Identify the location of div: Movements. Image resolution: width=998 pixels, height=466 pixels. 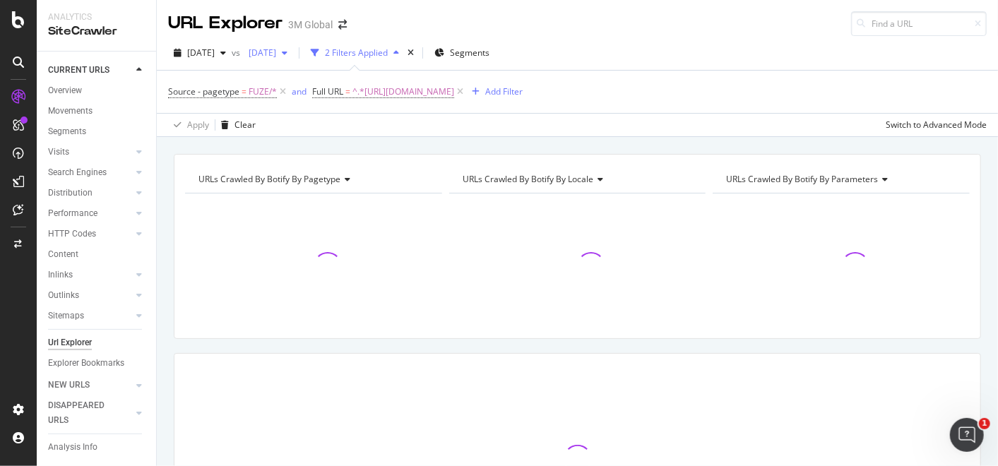
(70, 111).